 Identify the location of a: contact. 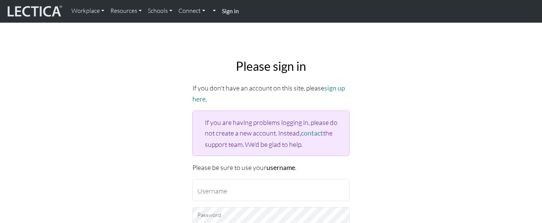
(312, 133).